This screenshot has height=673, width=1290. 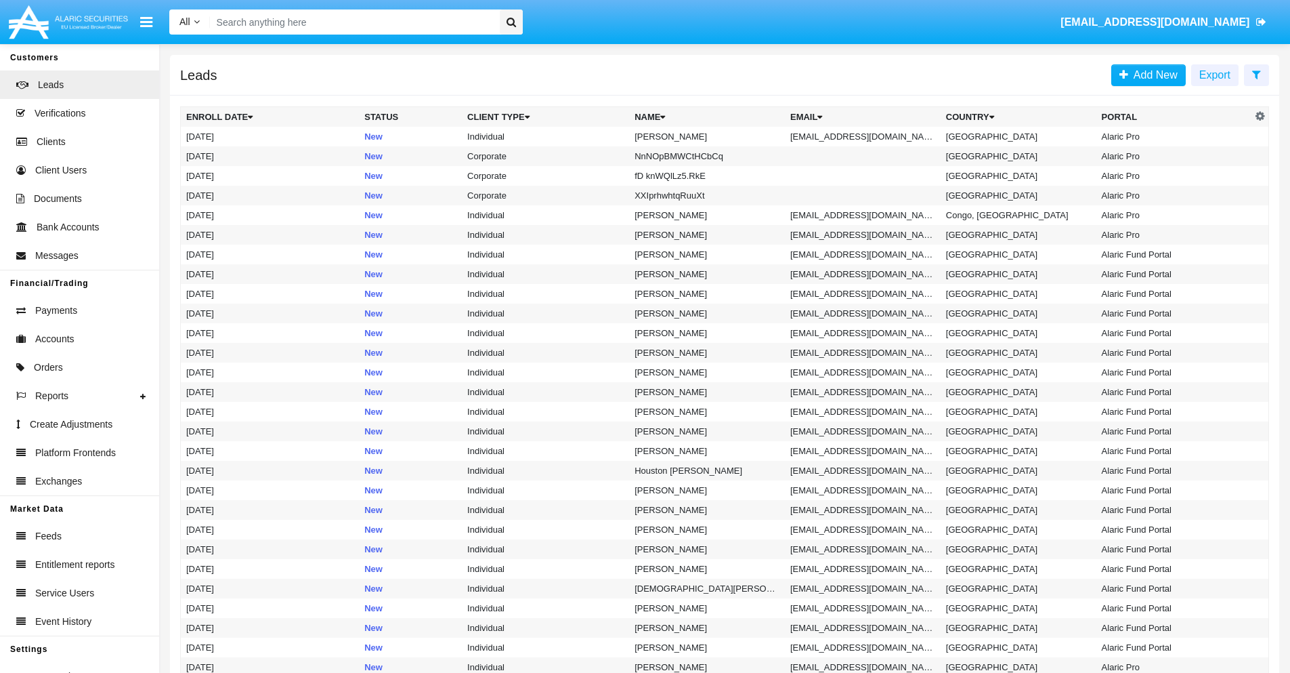 What do you see at coordinates (58, 481) in the screenshot?
I see `span: Exchanges` at bounding box center [58, 481].